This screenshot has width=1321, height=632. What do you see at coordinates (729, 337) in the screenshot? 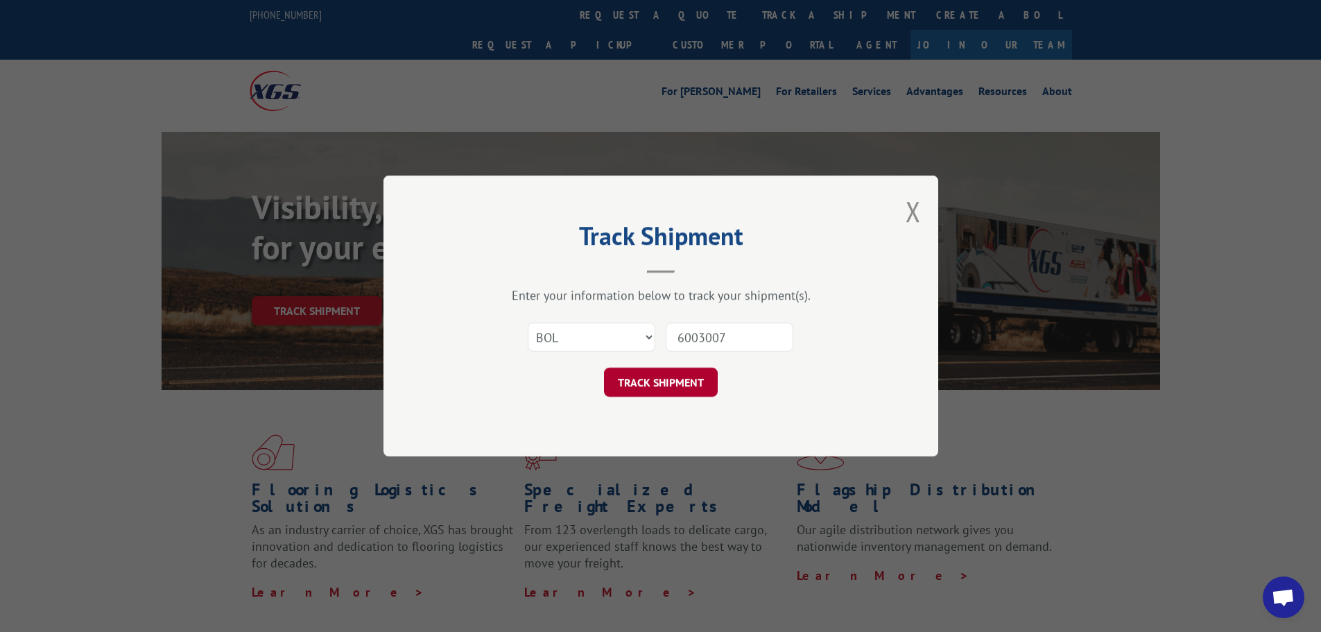
I see `input: Number(s)` at bounding box center [729, 337].